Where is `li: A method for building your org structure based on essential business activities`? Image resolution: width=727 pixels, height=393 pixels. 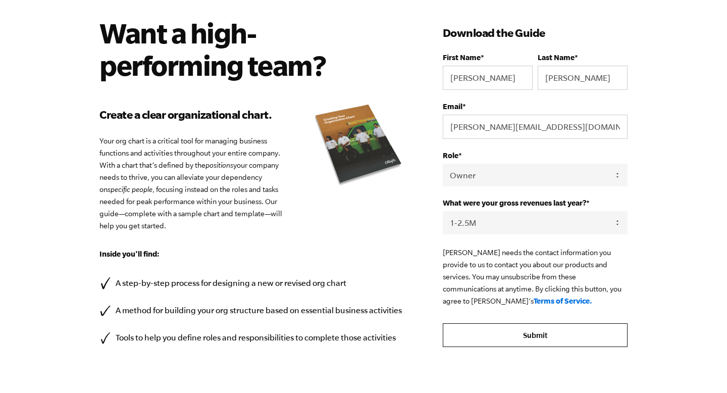 li: A method for building your org structure based on essential business activities is located at coordinates (256, 310).